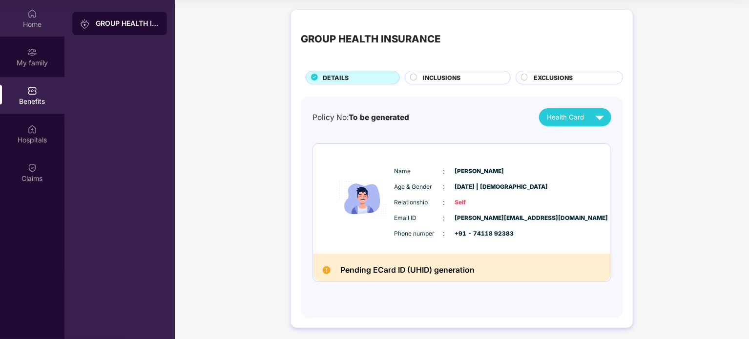  I want to click on img: svg+xml;base64,PHN2ZyB4bWxucz0iaHR0cDovL3d3dy53My5vcmcvMjAwMC9zdmciIHZpZXdCb3g9IjAgMCAyNCAyNCIgd2..., so click(599, 117).